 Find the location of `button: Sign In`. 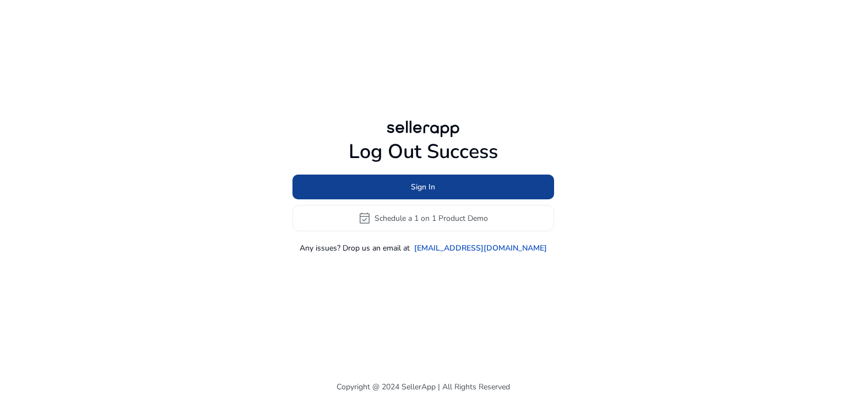

button: Sign In is located at coordinates (423, 187).